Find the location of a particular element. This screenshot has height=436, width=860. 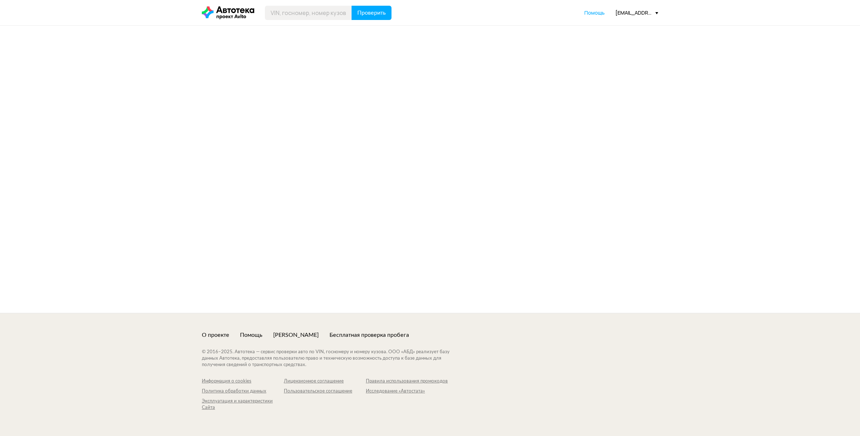

div: О проекте is located at coordinates (215, 335).